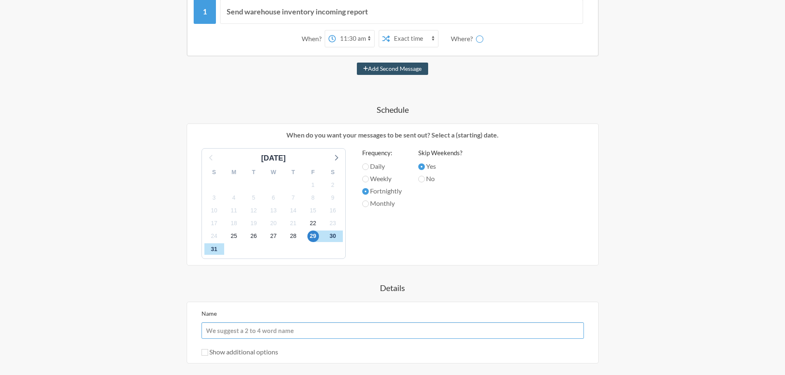 The image size is (785, 375). Describe the element at coordinates (214, 211) in the screenshot. I see `span: Wednesday, September 10, 2025` at that location.